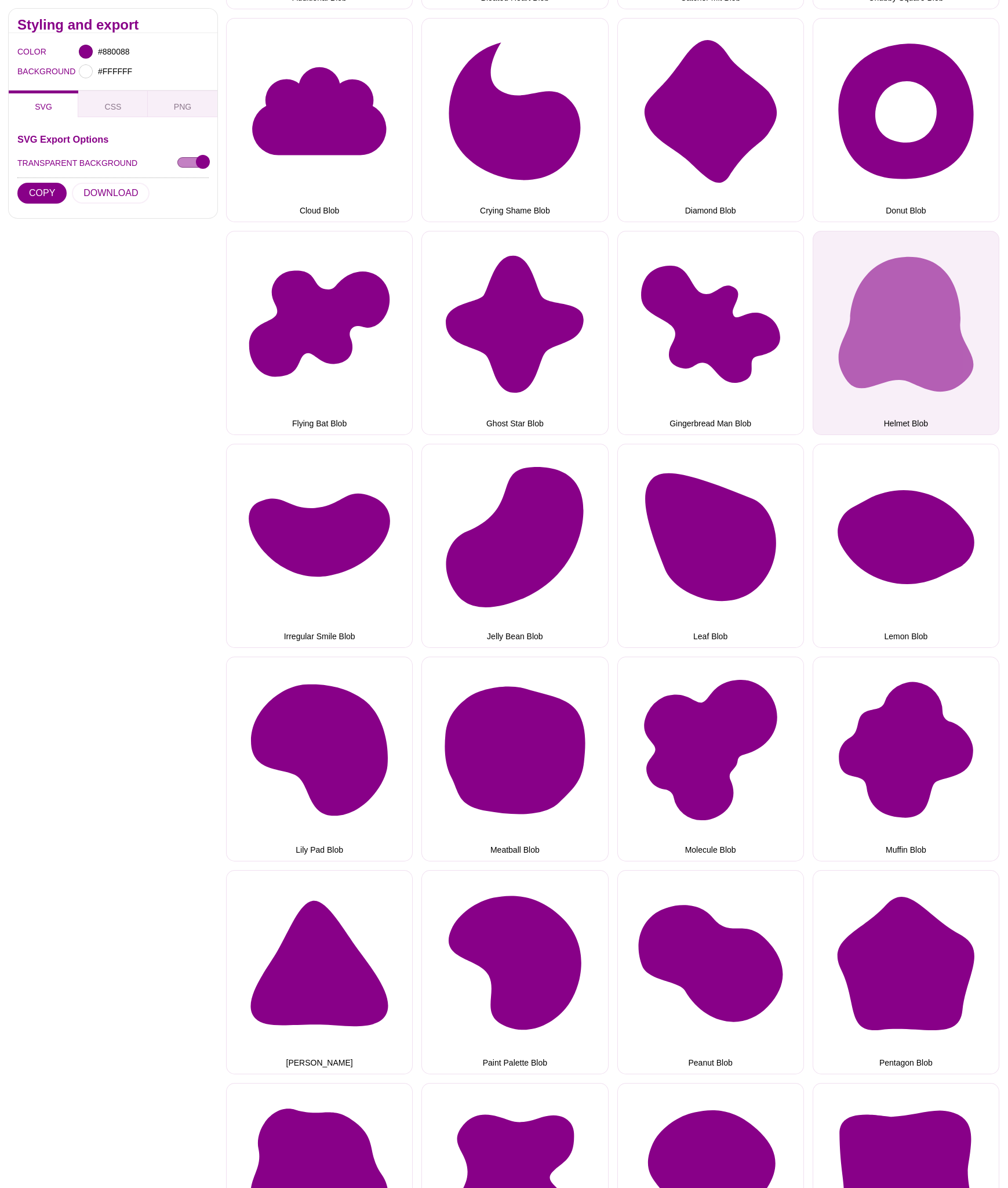 The width and height of the screenshot is (1008, 1188). I want to click on button: Muffin Blob, so click(906, 759).